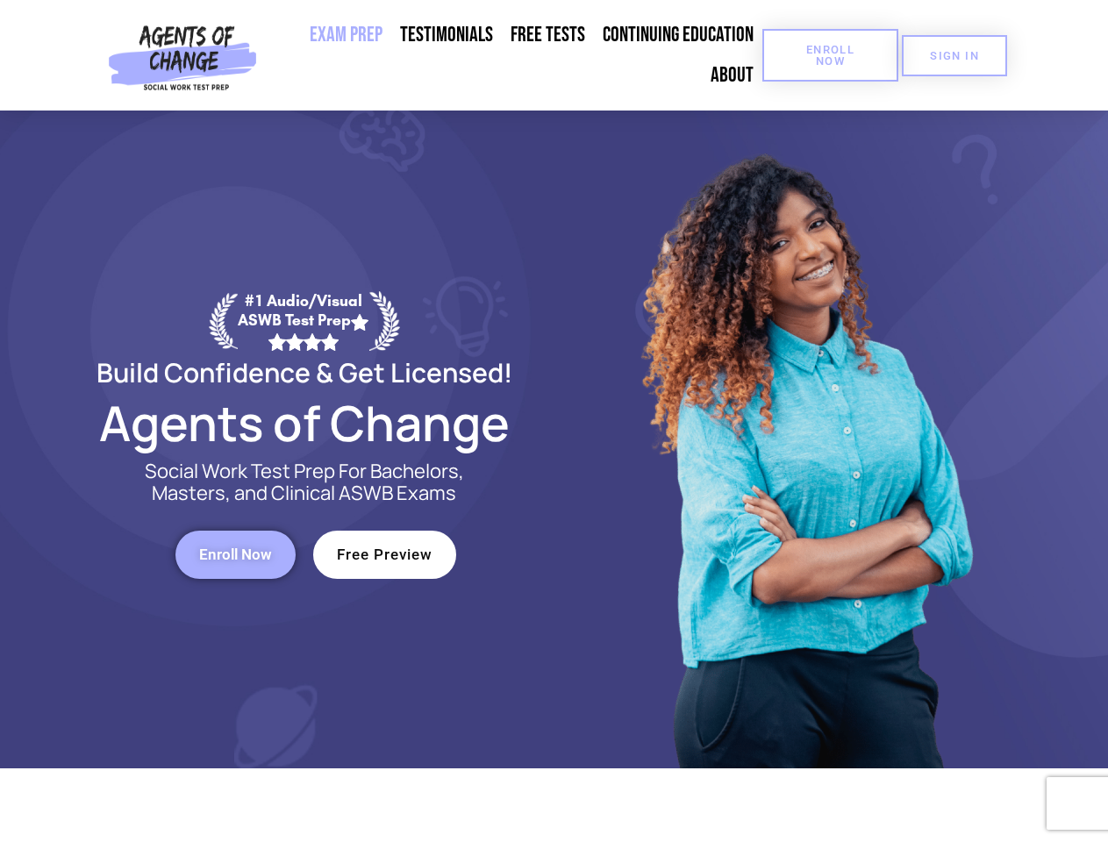 The image size is (1108, 842). What do you see at coordinates (954, 55) in the screenshot?
I see `a: SIGN IN` at bounding box center [954, 55].